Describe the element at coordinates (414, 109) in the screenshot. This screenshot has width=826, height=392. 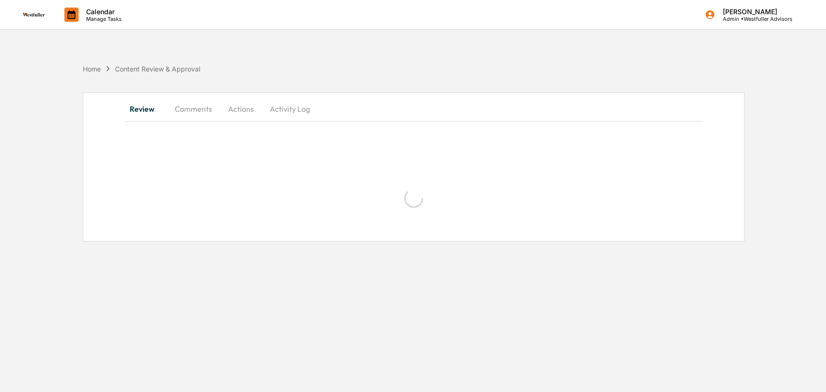
I see `div: secondary tabs example` at that location.